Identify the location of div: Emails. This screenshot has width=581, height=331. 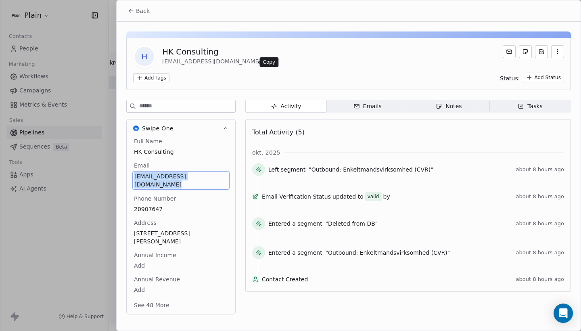
(368, 106).